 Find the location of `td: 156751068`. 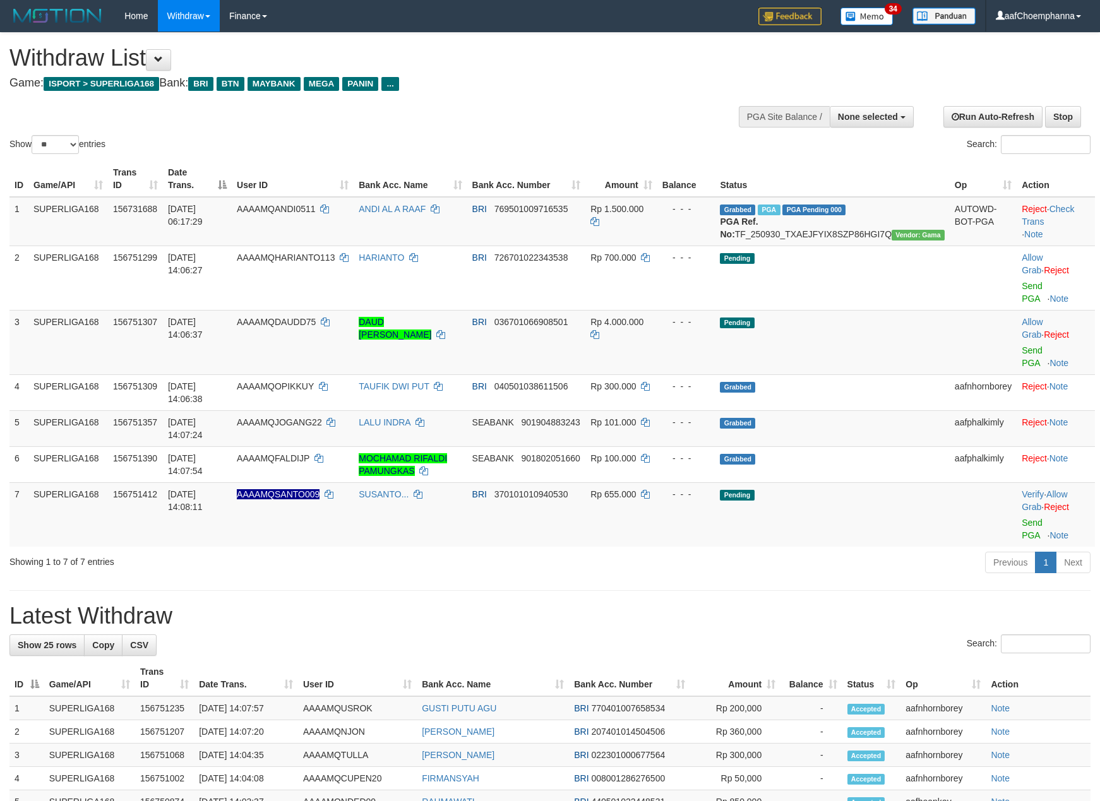

td: 156751068 is located at coordinates (164, 755).